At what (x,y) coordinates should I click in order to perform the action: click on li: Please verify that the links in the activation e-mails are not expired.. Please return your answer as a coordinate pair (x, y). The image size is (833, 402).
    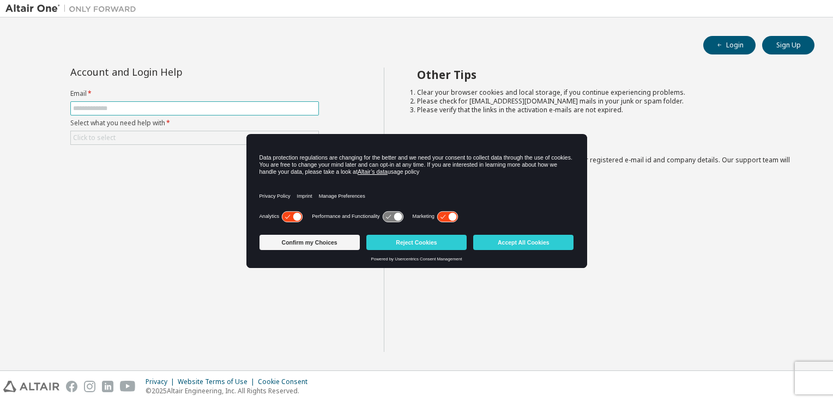
    Looking at the image, I should click on (606, 110).